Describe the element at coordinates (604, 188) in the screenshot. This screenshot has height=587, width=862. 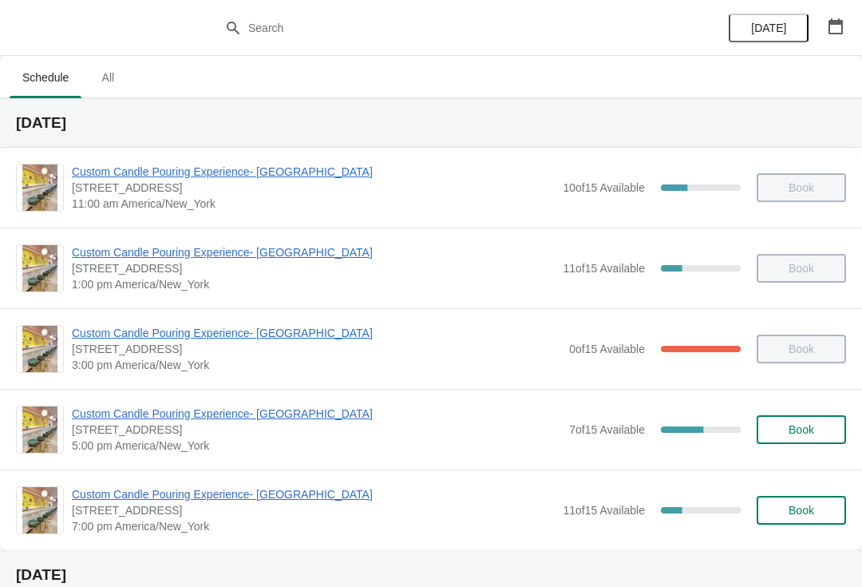
I see `span: 10 of 15 Available` at that location.